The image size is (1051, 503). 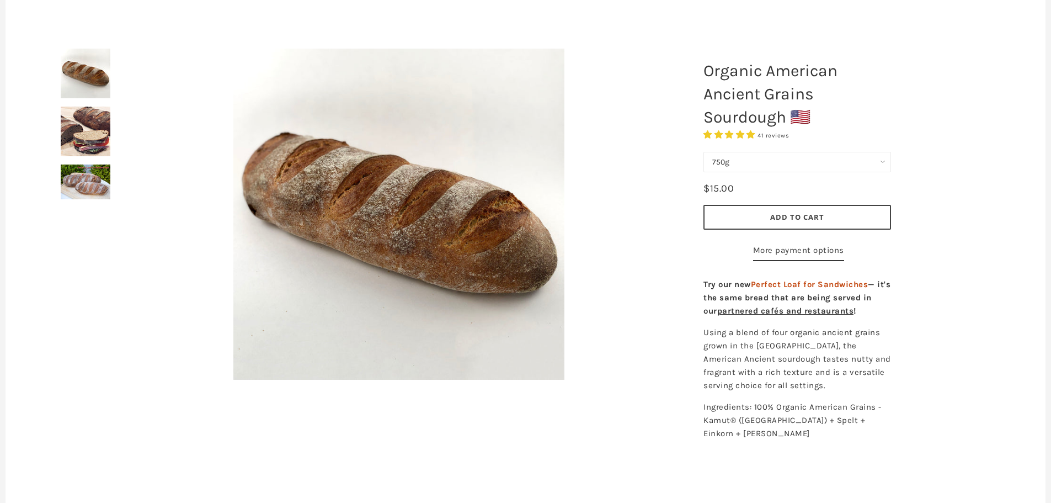 What do you see at coordinates (799, 252) in the screenshot?
I see `a: More payment options` at bounding box center [799, 252].